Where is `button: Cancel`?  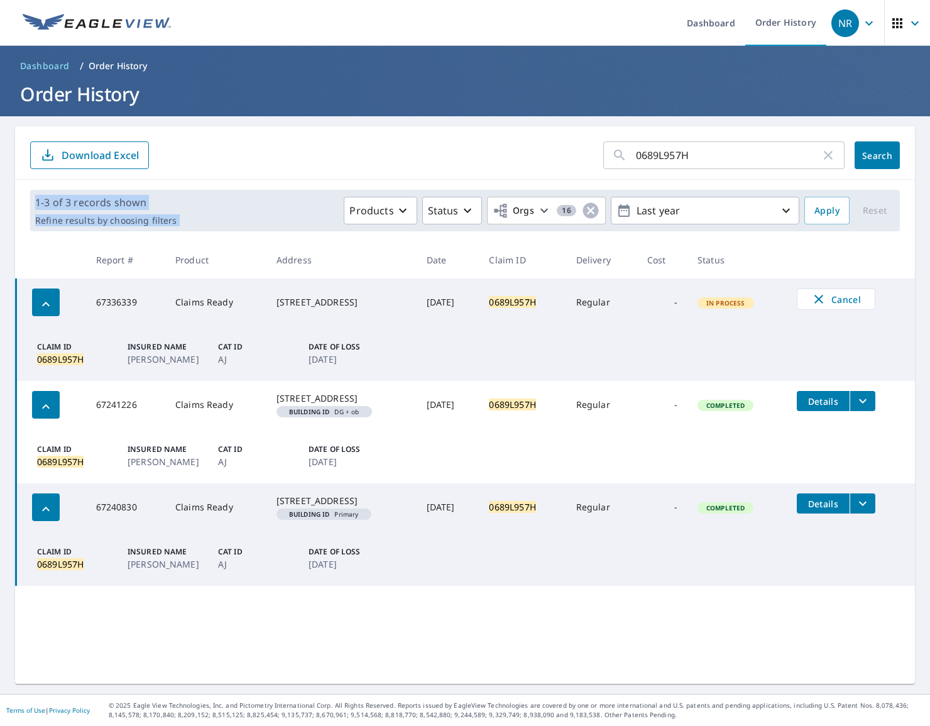 button: Cancel is located at coordinates (836, 299).